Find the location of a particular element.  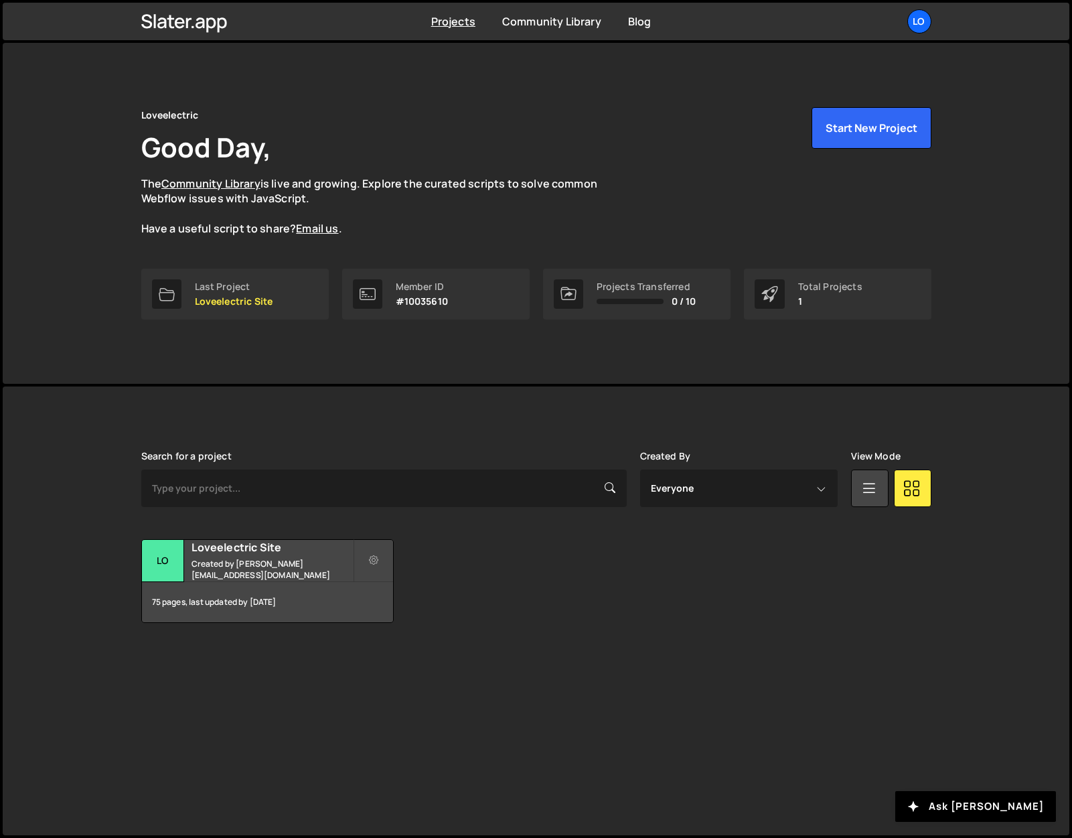

p: Loveelectric Site is located at coordinates (234, 301).